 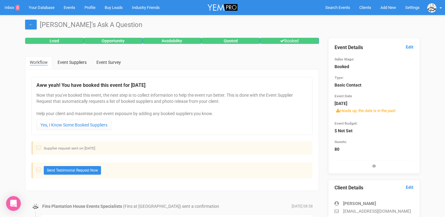 I want to click on span: Heads up, the date is in the past, so click(x=366, y=111).